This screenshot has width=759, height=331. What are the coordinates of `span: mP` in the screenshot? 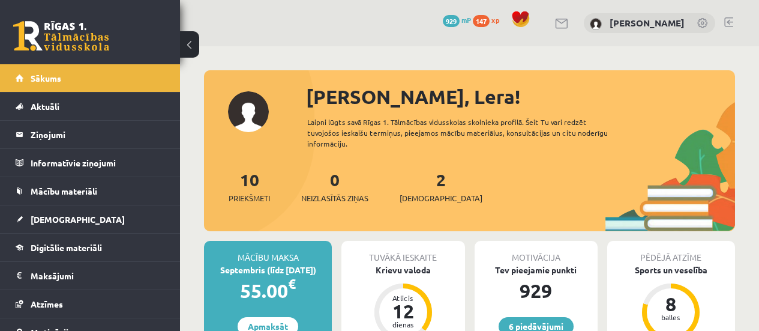 It's located at (466, 20).